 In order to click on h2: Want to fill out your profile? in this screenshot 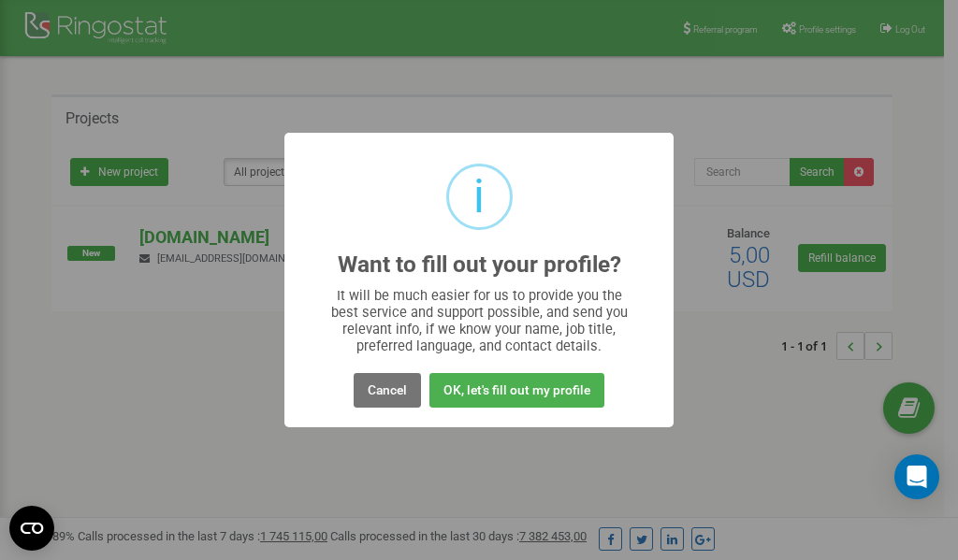, I will do `click(479, 265)`.